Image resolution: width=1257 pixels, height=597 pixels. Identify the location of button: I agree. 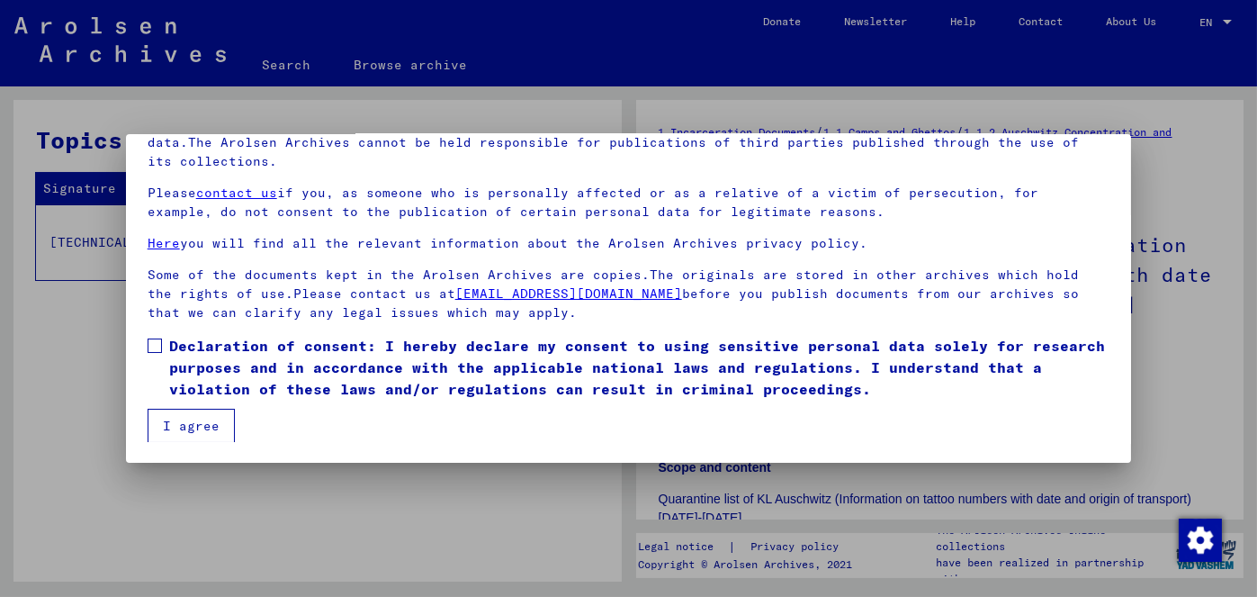
(191, 426).